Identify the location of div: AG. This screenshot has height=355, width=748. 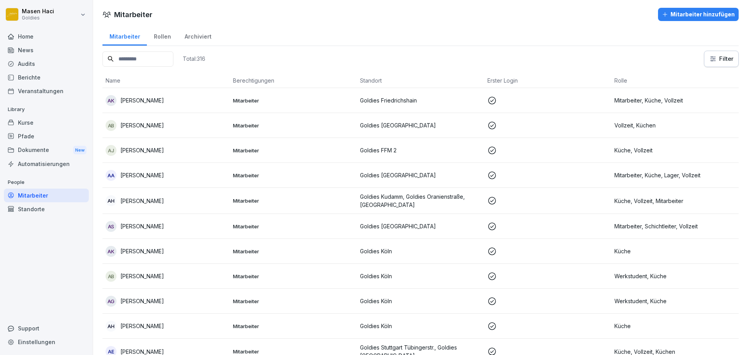
(111, 301).